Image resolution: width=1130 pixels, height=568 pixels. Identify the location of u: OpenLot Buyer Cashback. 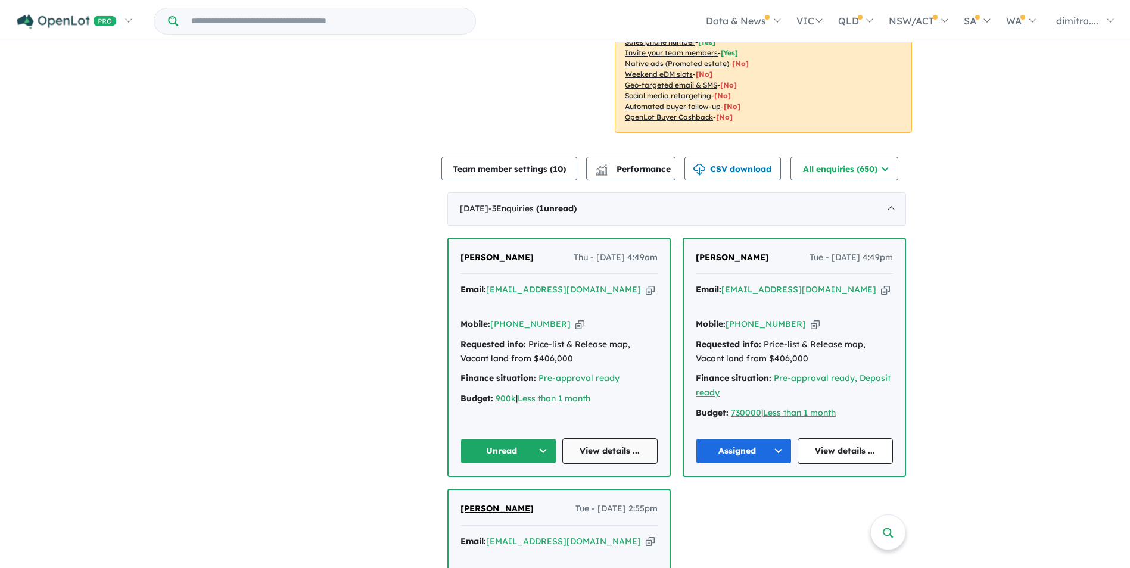
(669, 117).